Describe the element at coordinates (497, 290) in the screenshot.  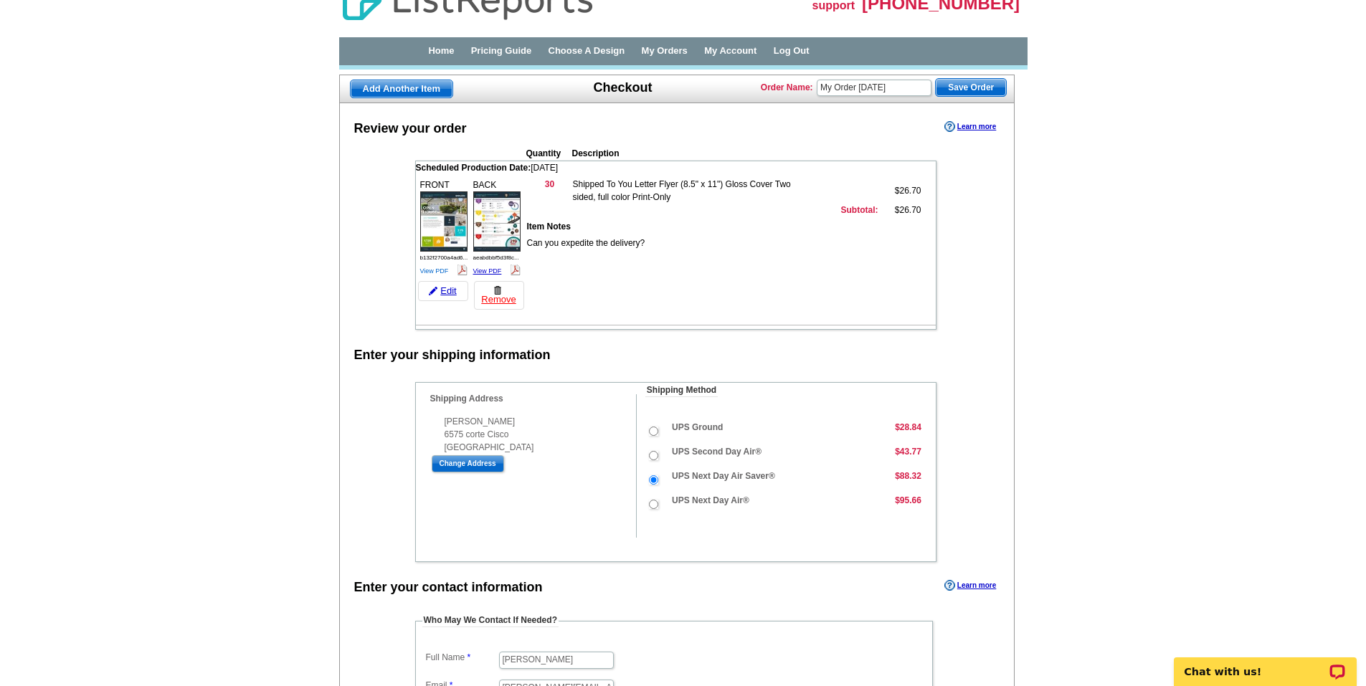
I see `img: trashcan-icon.gif` at that location.